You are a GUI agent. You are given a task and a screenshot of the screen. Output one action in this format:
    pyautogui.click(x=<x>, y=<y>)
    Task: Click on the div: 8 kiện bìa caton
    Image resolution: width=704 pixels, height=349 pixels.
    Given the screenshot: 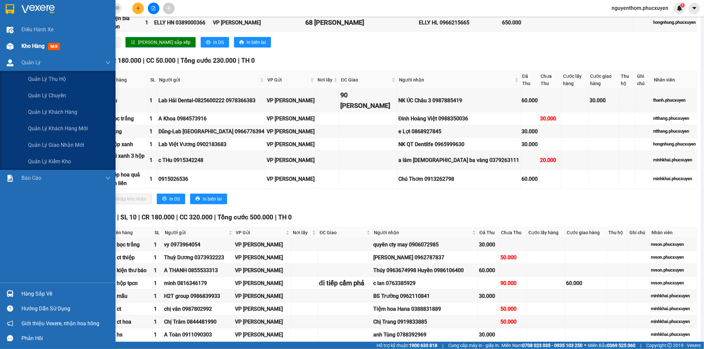 What is the action you would take?
    pyautogui.click(x=125, y=22)
    